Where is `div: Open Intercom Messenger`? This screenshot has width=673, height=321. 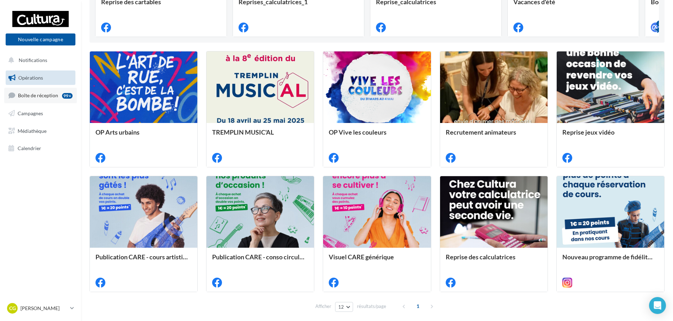 div: Open Intercom Messenger is located at coordinates (658, 306).